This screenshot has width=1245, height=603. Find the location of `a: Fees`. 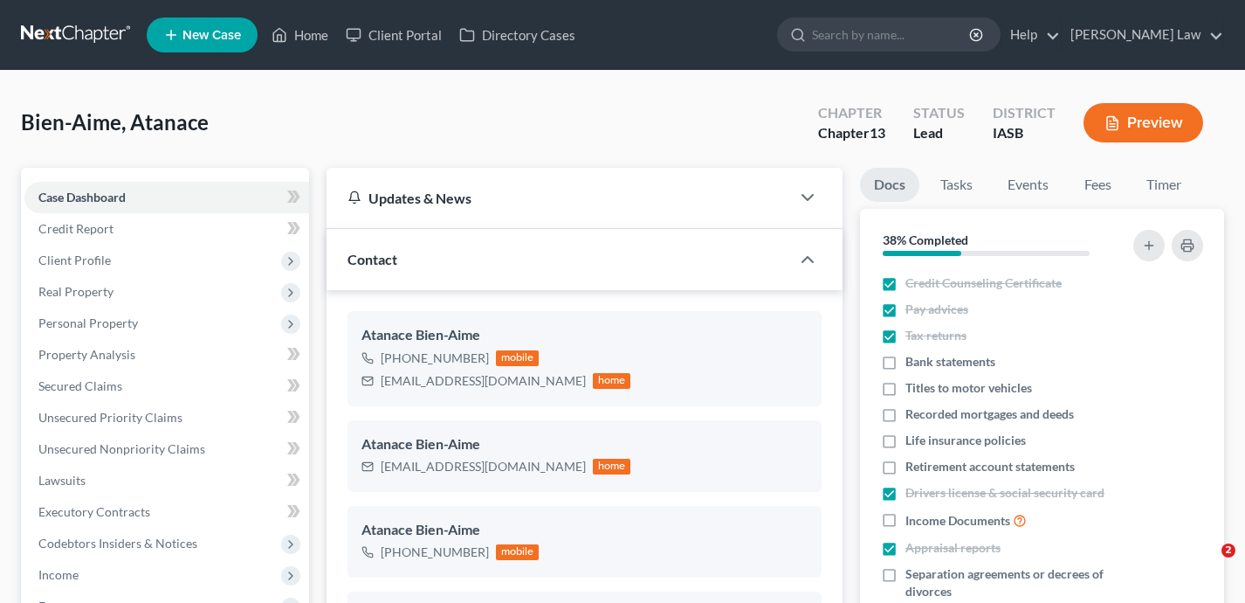

a: Fees is located at coordinates (1098, 184).